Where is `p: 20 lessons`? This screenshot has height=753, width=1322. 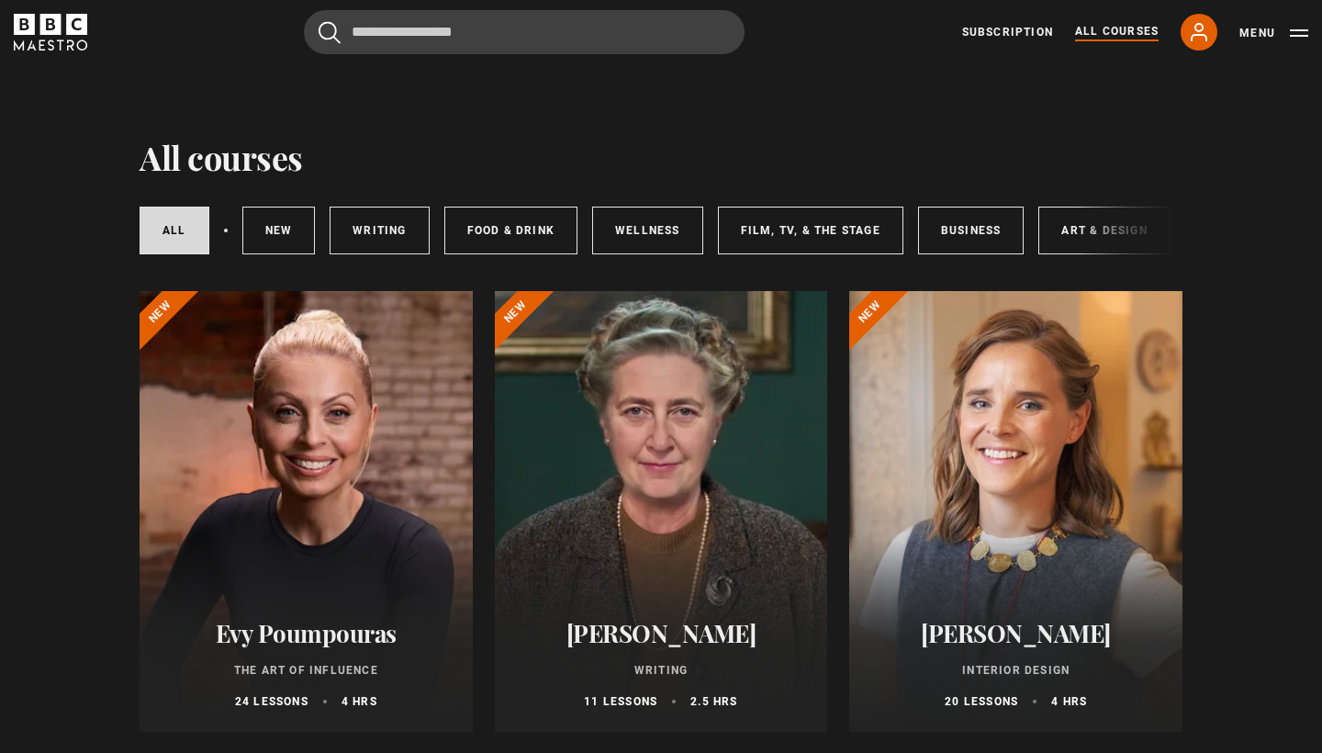
p: 20 lessons is located at coordinates (981, 701).